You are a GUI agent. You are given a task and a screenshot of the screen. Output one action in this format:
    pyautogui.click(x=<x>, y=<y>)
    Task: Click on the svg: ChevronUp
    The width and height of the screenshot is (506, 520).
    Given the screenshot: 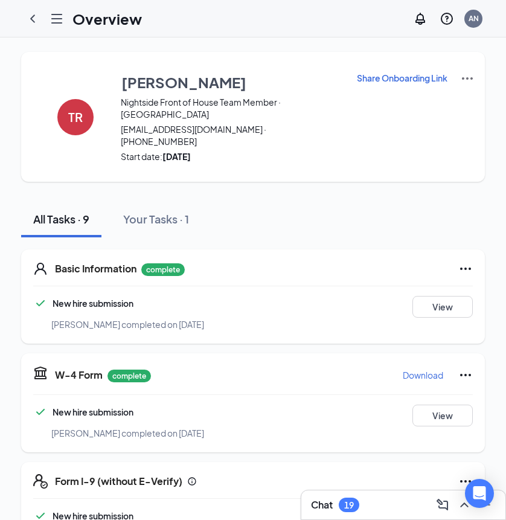 What is the action you would take?
    pyautogui.click(x=464, y=505)
    